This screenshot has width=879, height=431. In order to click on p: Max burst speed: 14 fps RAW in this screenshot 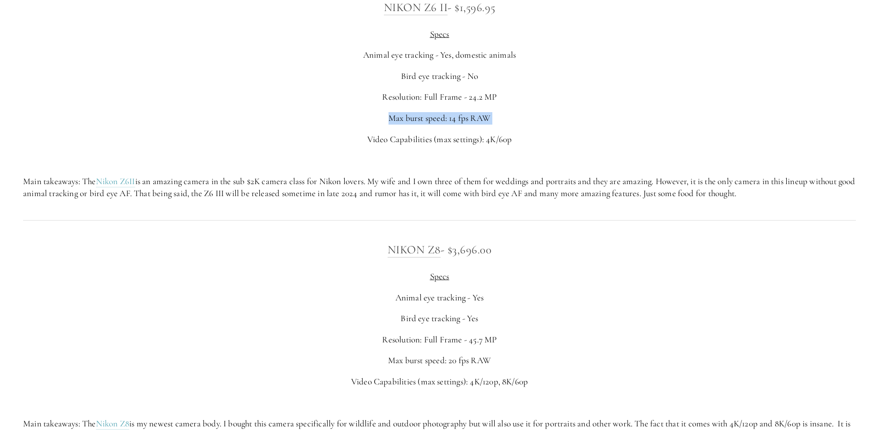, I will do `click(439, 118)`.